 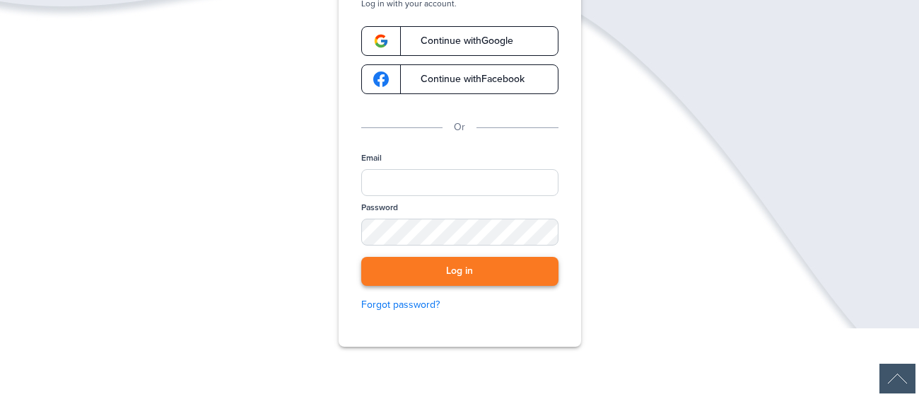 I want to click on div: Scroll Back to Top, so click(x=897, y=378).